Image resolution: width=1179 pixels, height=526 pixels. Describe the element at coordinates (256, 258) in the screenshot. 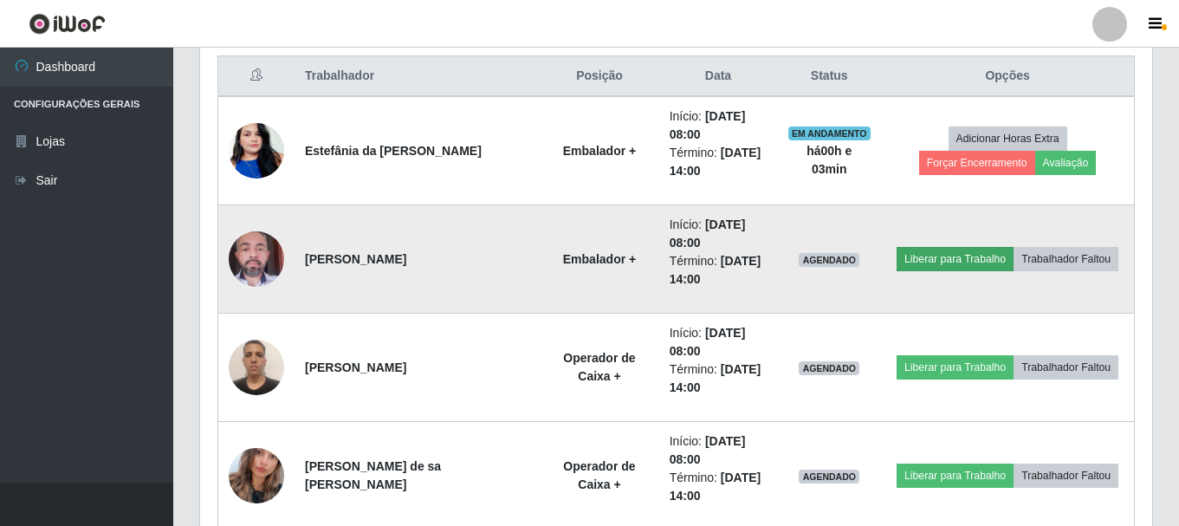

I see `img: 1718556919128.jpeg` at that location.